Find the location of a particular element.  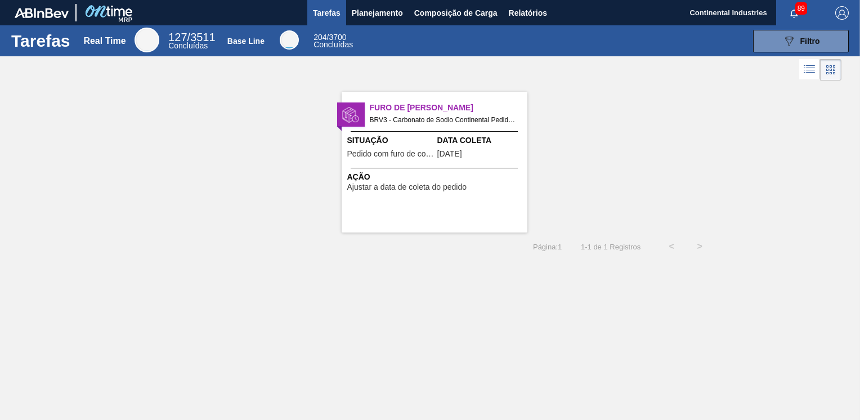

span: Data Coleta is located at coordinates (481, 140).